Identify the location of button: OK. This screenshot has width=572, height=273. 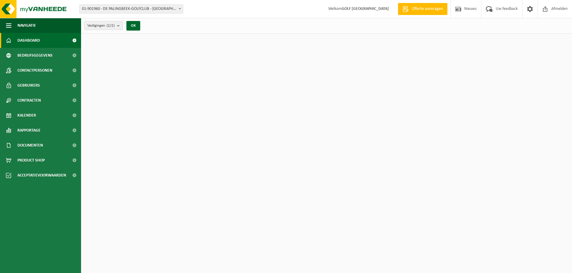
(133, 26).